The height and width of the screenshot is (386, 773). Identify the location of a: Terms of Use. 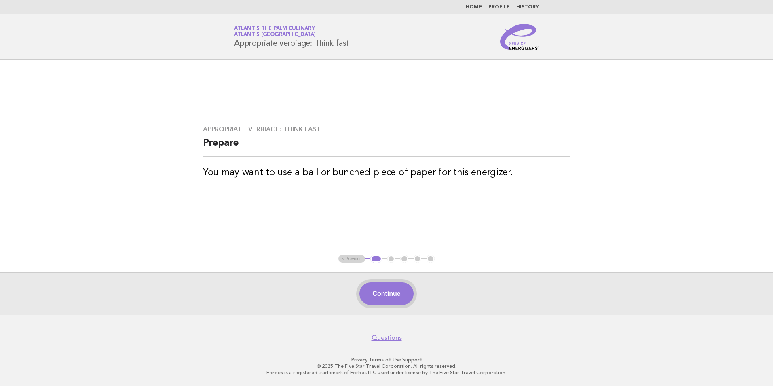
(385, 359).